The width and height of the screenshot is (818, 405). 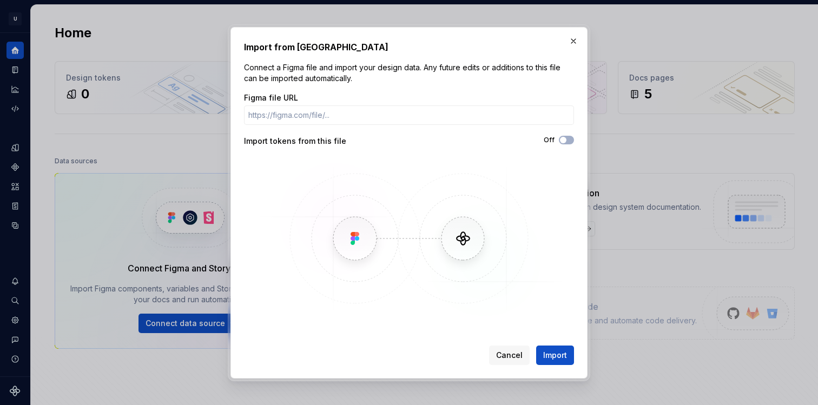 I want to click on p: Connect a Figma file and import your design data. Any future edits or additions to this file can ..., so click(x=409, y=73).